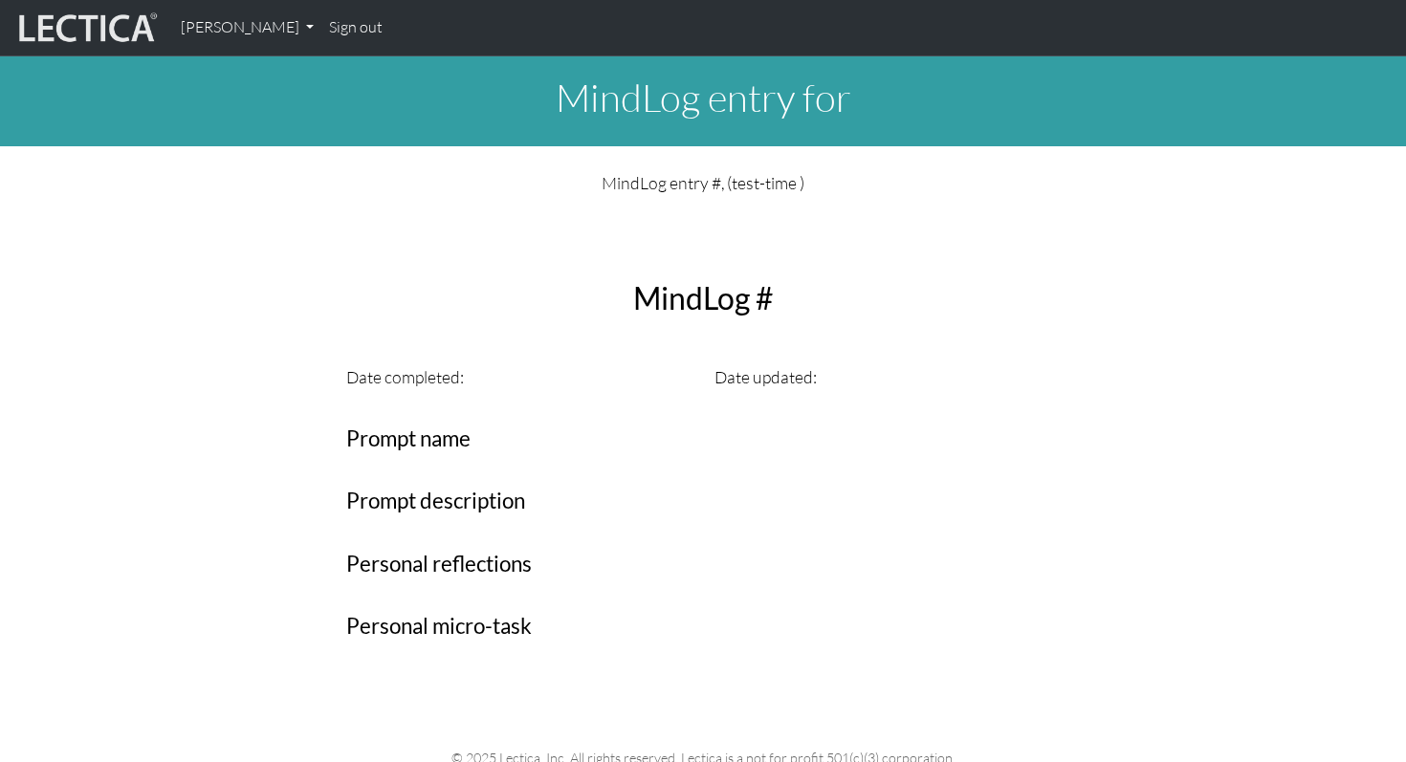 The height and width of the screenshot is (762, 1406). What do you see at coordinates (356, 28) in the screenshot?
I see `a: Sign out` at bounding box center [356, 28].